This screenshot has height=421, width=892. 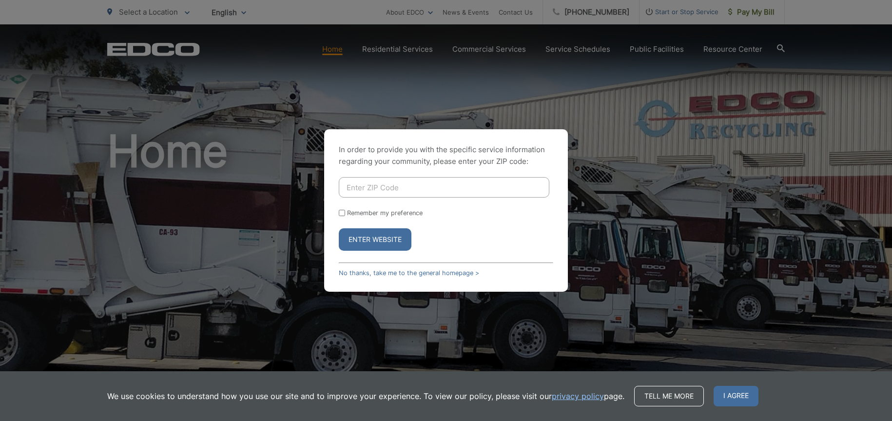 I want to click on button: Enter Website, so click(x=375, y=239).